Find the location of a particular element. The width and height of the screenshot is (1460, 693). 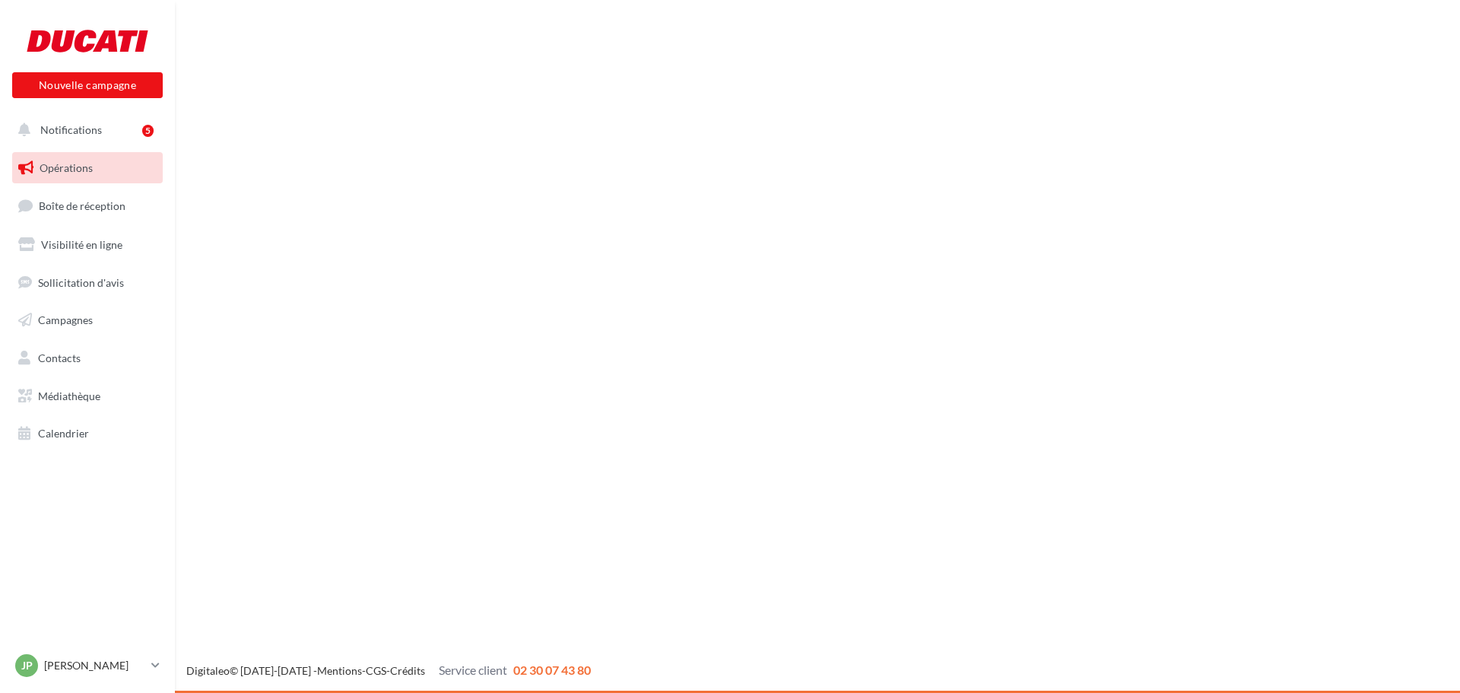

a: Médiathèque is located at coordinates (87, 396).